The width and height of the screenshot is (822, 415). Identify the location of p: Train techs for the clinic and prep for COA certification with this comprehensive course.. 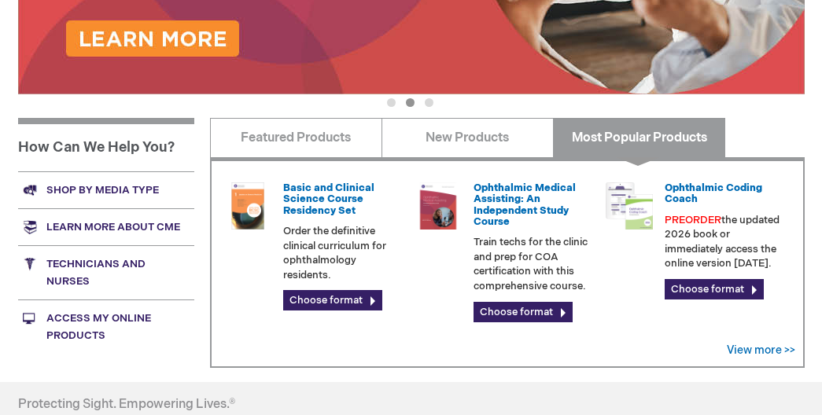
(533, 264).